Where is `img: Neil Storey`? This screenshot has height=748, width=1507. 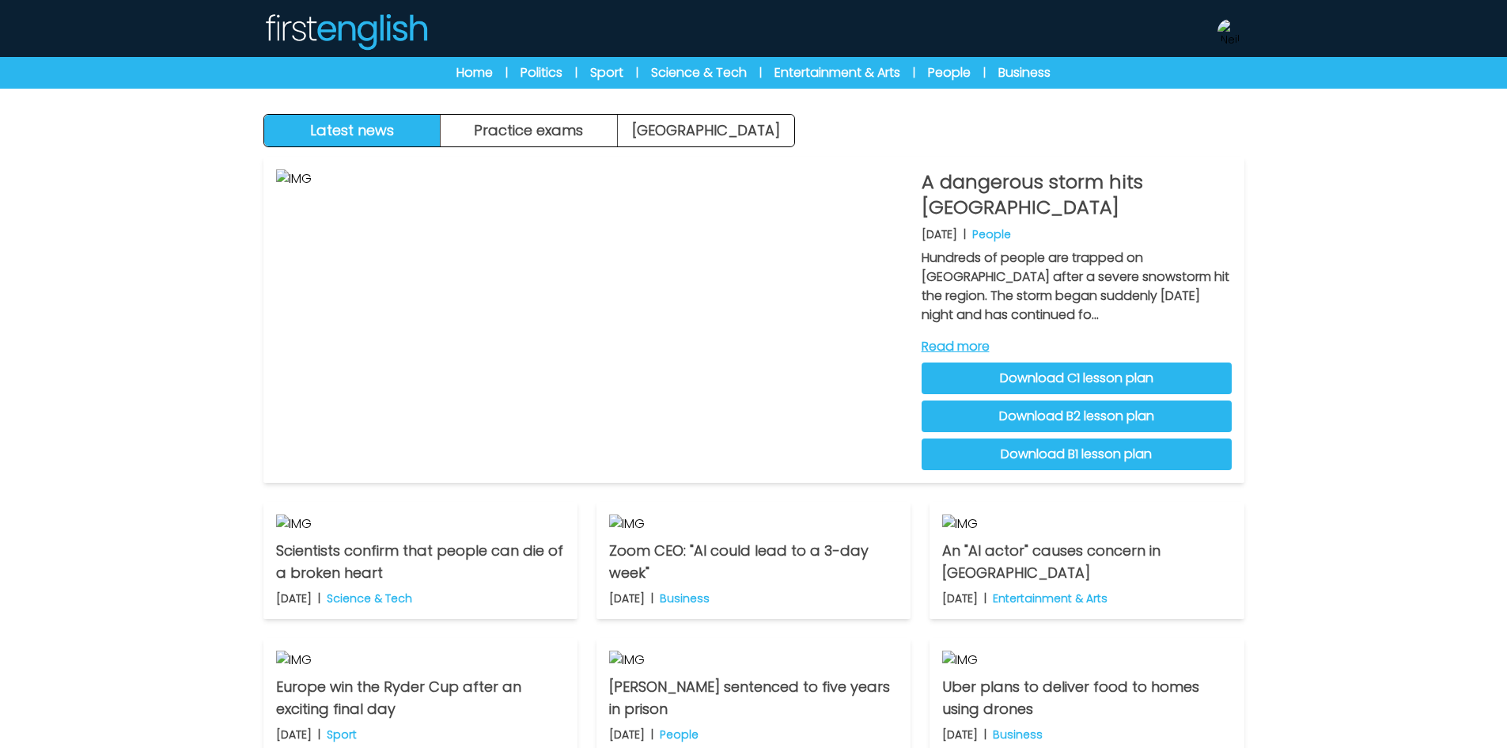 img: Neil Storey is located at coordinates (1230, 32).